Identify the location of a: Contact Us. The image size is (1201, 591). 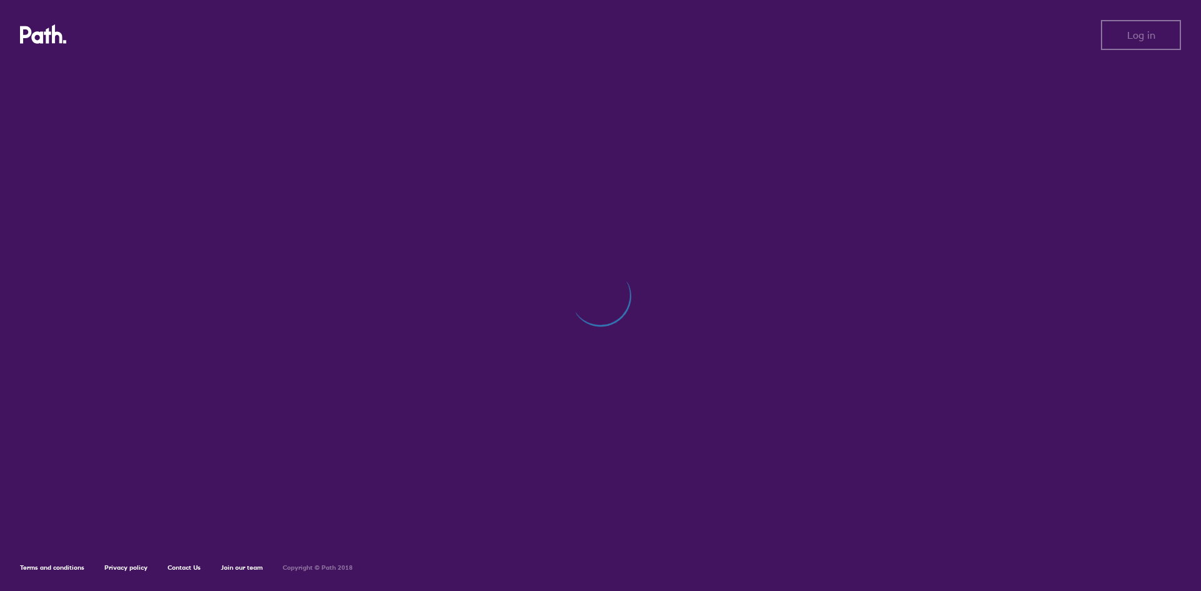
(184, 567).